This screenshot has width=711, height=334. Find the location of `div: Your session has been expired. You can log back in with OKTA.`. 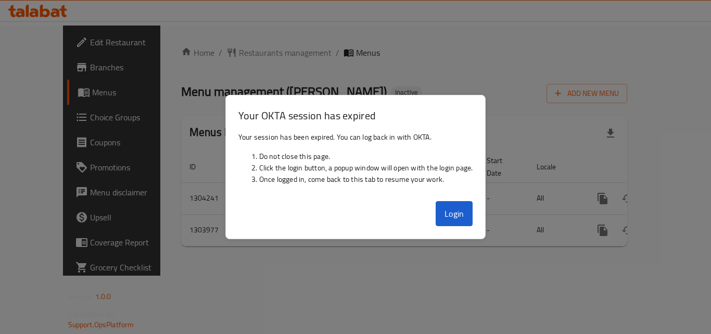

div: Your session has been expired. You can log back in with OKTA. is located at coordinates (356, 162).